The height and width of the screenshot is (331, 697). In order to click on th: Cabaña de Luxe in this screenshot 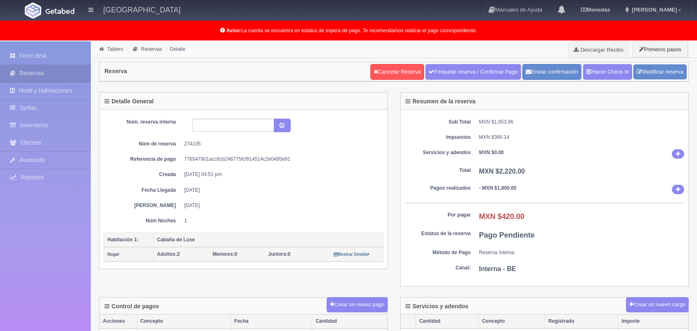, I will do `click(268, 239)`.